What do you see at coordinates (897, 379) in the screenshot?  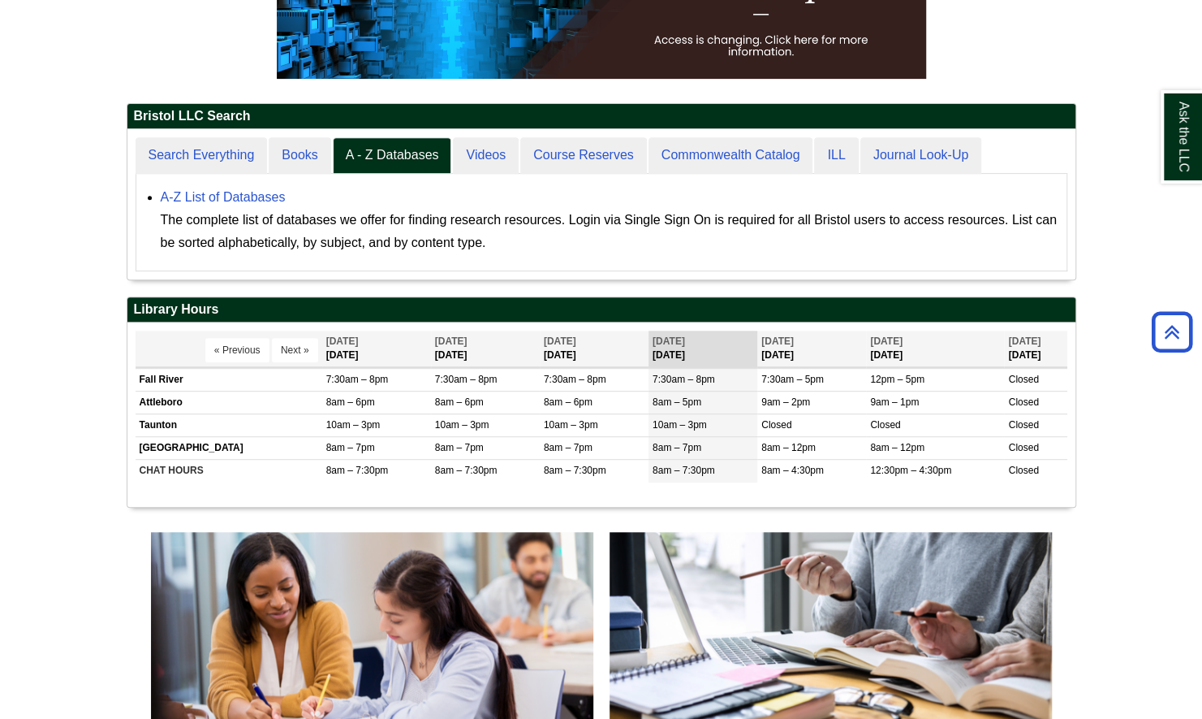 I see `span: 12pm – 5pm` at bounding box center [897, 379].